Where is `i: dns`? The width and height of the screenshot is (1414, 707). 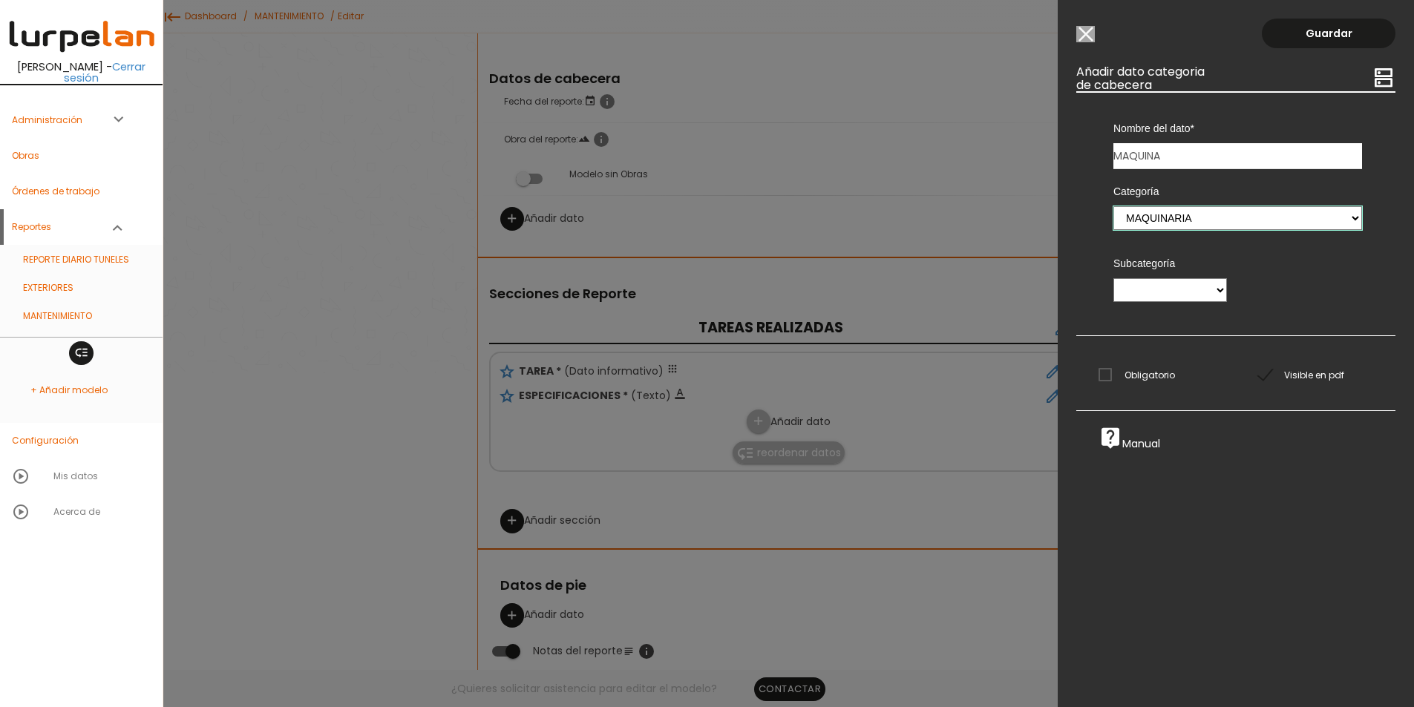
i: dns is located at coordinates (1383, 77).